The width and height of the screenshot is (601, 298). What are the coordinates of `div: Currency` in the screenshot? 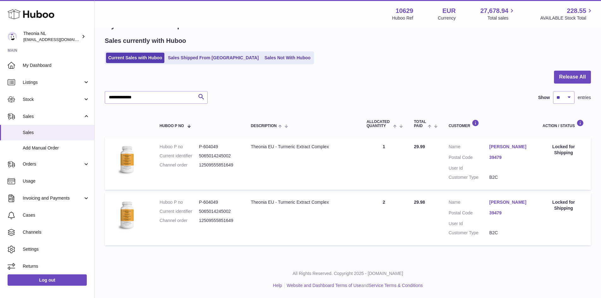 It's located at (447, 18).